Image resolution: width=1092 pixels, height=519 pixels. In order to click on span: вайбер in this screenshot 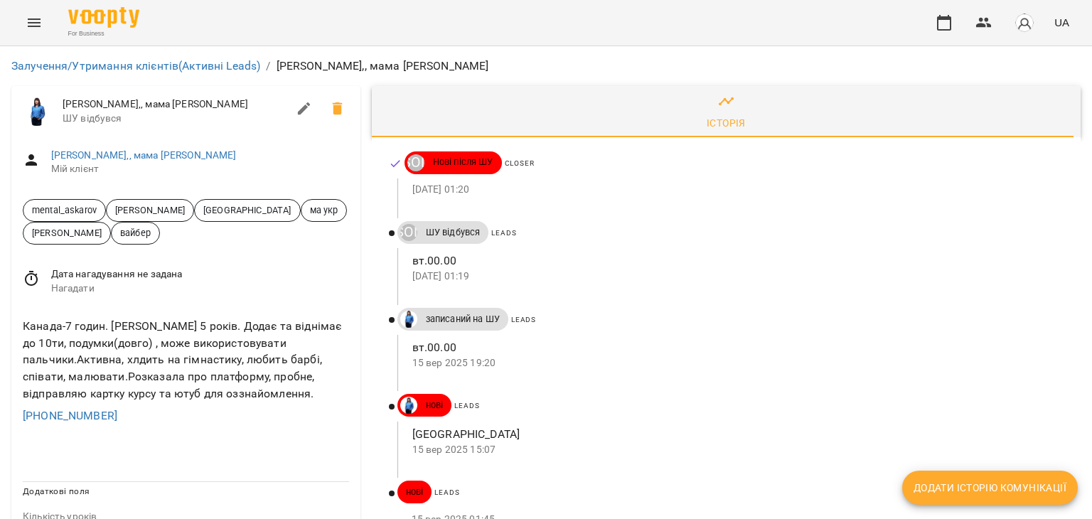, I will do `click(135, 233)`.